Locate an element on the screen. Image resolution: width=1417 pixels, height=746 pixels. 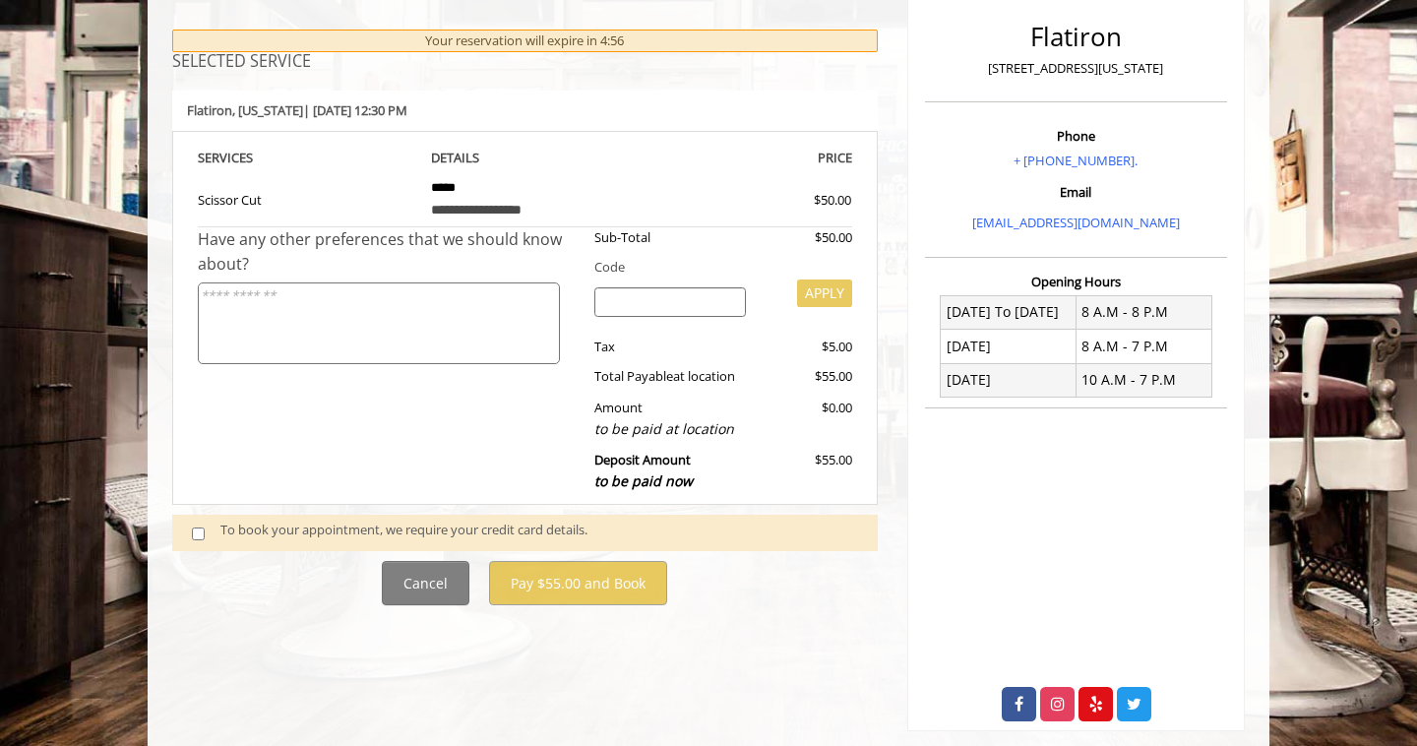
b: Deposit Amount is located at coordinates (644, 470).